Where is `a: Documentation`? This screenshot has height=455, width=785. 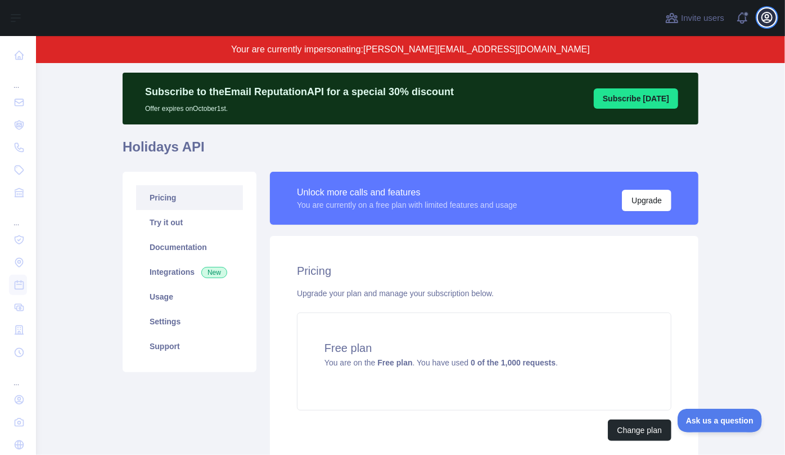 a: Documentation is located at coordinates (190, 247).